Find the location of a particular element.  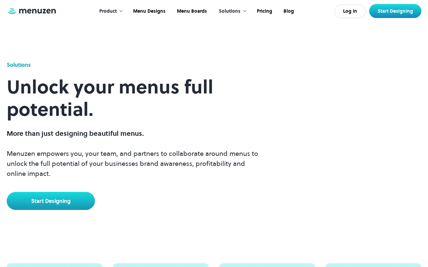

a: Menu Designs is located at coordinates (148, 11).